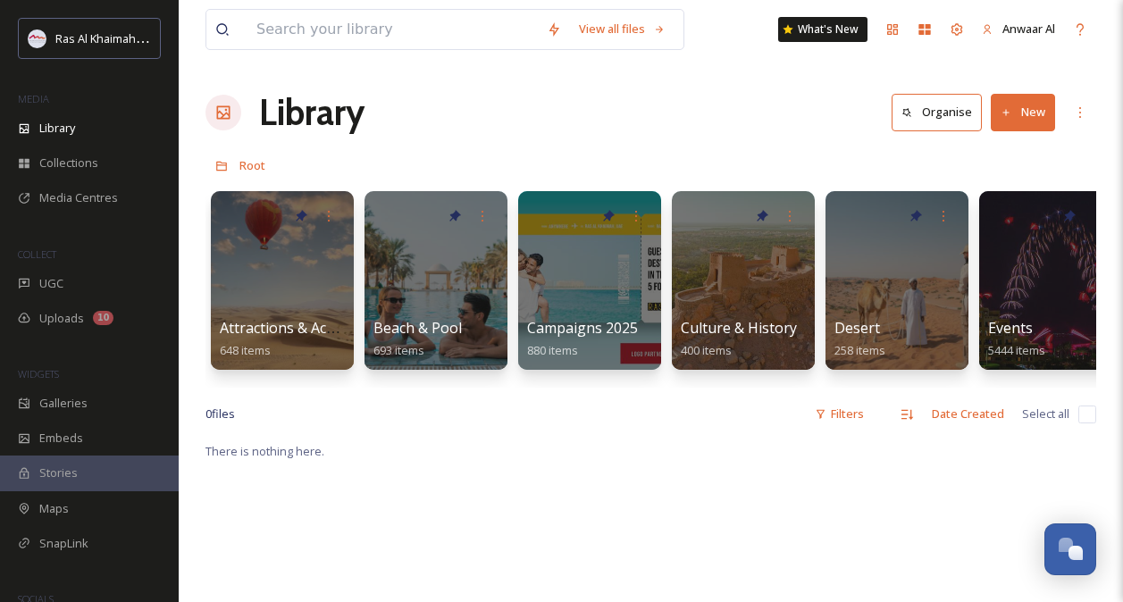  Describe the element at coordinates (739, 339) in the screenshot. I see `a: Culture & History400 items` at that location.